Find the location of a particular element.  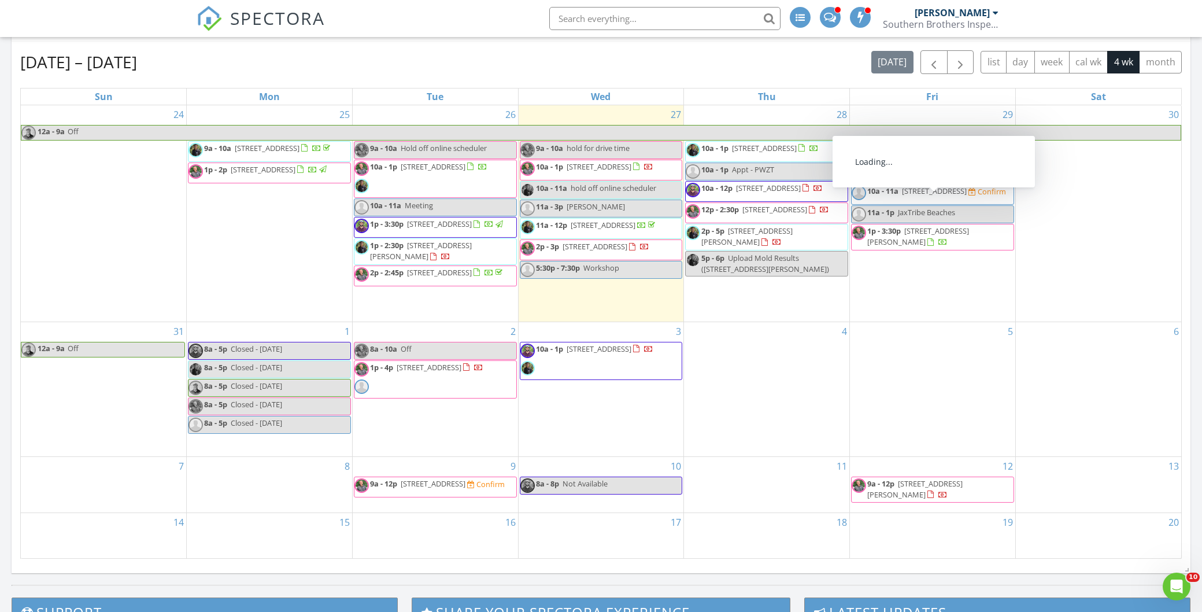

a: Go to August 27, 2025 is located at coordinates (676, 115).